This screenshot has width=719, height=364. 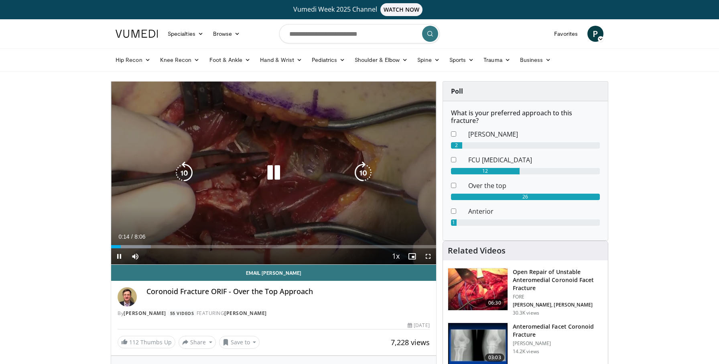 I want to click on a: P, so click(x=596, y=34).